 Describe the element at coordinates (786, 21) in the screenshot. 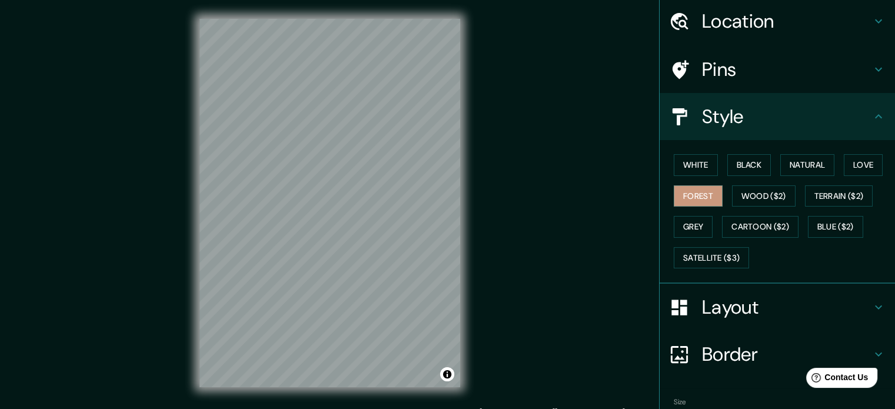

I see `h4: Location` at that location.